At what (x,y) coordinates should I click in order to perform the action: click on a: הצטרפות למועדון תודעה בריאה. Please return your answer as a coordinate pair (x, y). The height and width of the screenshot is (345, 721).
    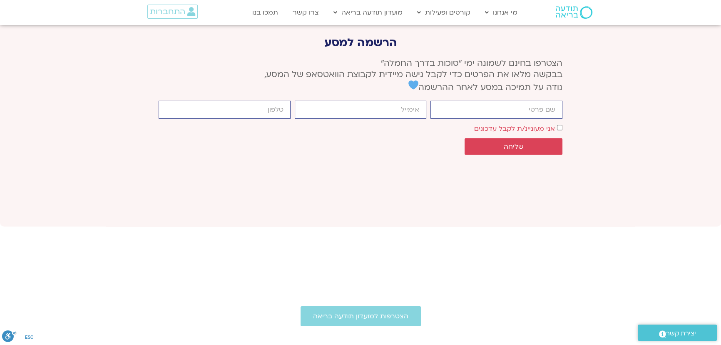
    Looking at the image, I should click on (361, 316).